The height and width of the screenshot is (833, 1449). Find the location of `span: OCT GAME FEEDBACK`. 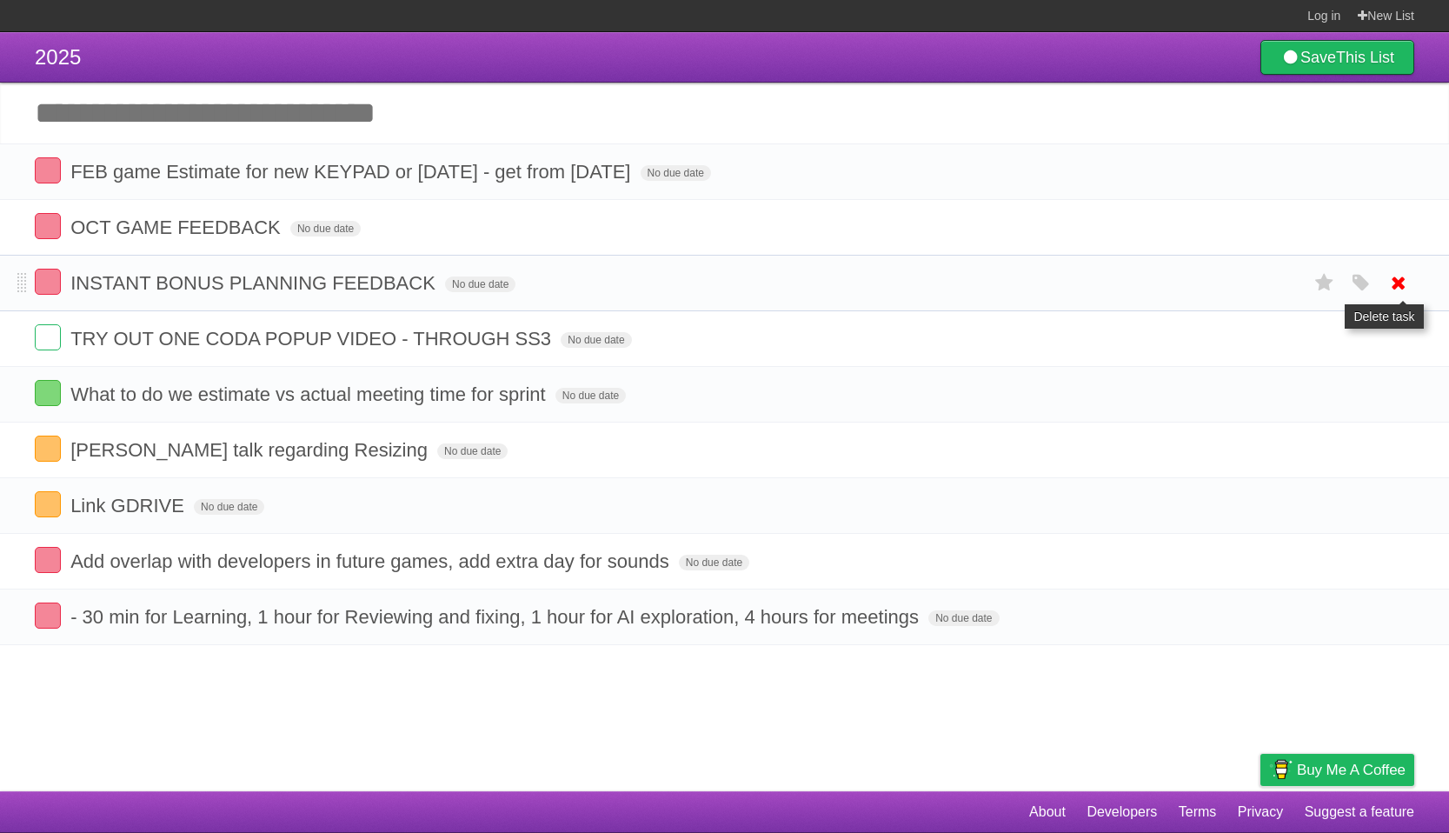

span: OCT GAME FEEDBACK is located at coordinates (177, 227).